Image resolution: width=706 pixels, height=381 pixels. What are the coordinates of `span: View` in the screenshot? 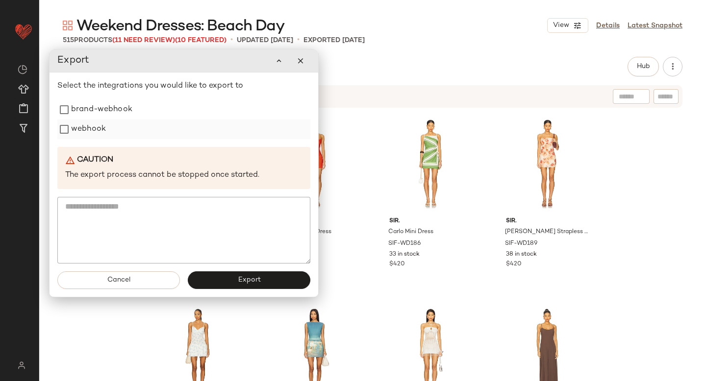 It's located at (561, 25).